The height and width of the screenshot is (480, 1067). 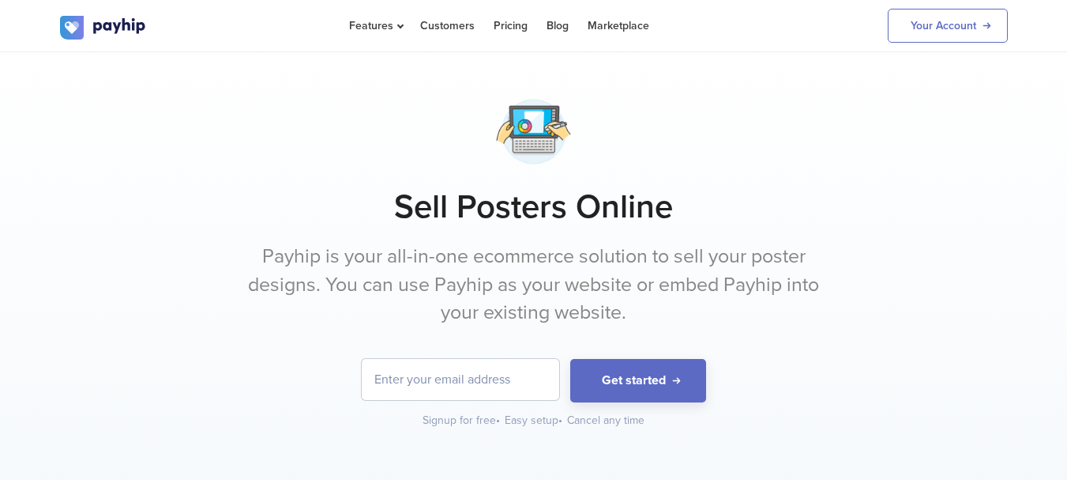 I want to click on img: logo.svg, so click(x=103, y=28).